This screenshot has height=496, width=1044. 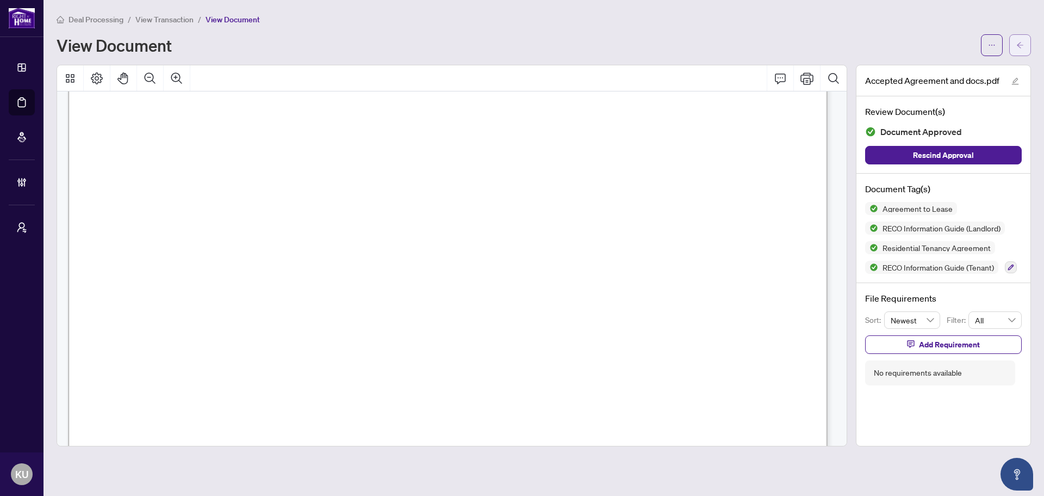 I want to click on span: Residential Tenancy Agreement, so click(x=937, y=248).